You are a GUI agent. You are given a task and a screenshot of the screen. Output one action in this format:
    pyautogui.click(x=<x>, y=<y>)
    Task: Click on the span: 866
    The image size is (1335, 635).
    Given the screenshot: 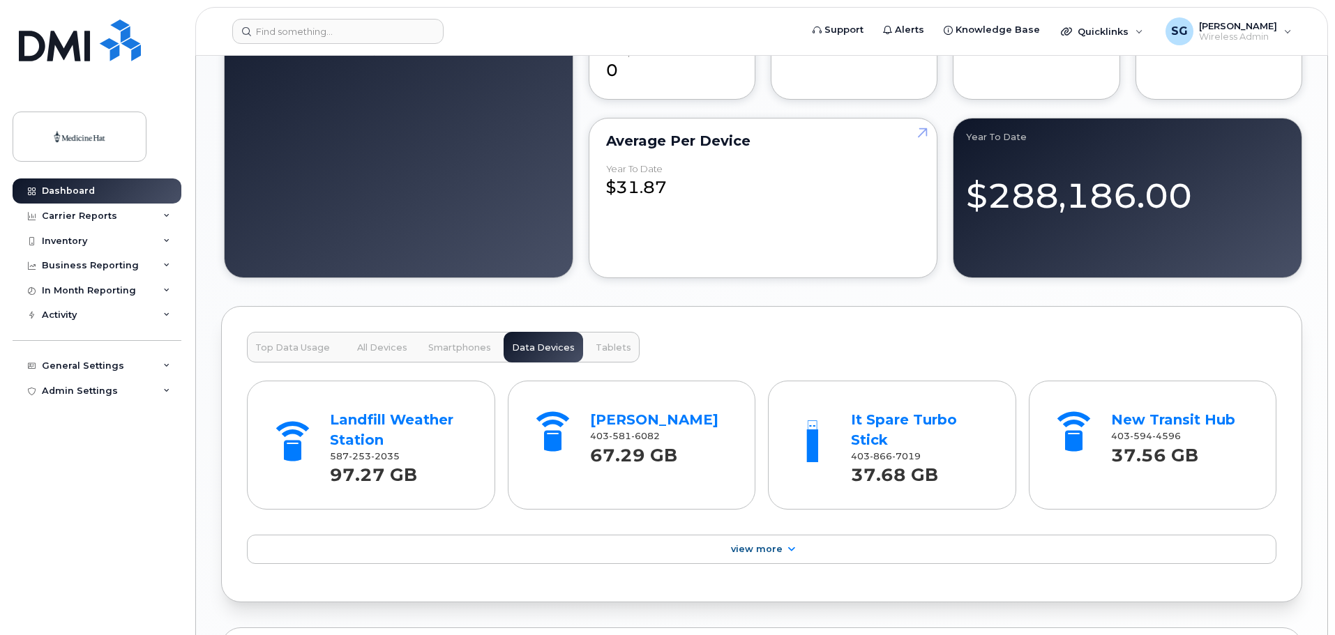 What is the action you would take?
    pyautogui.click(x=881, y=456)
    